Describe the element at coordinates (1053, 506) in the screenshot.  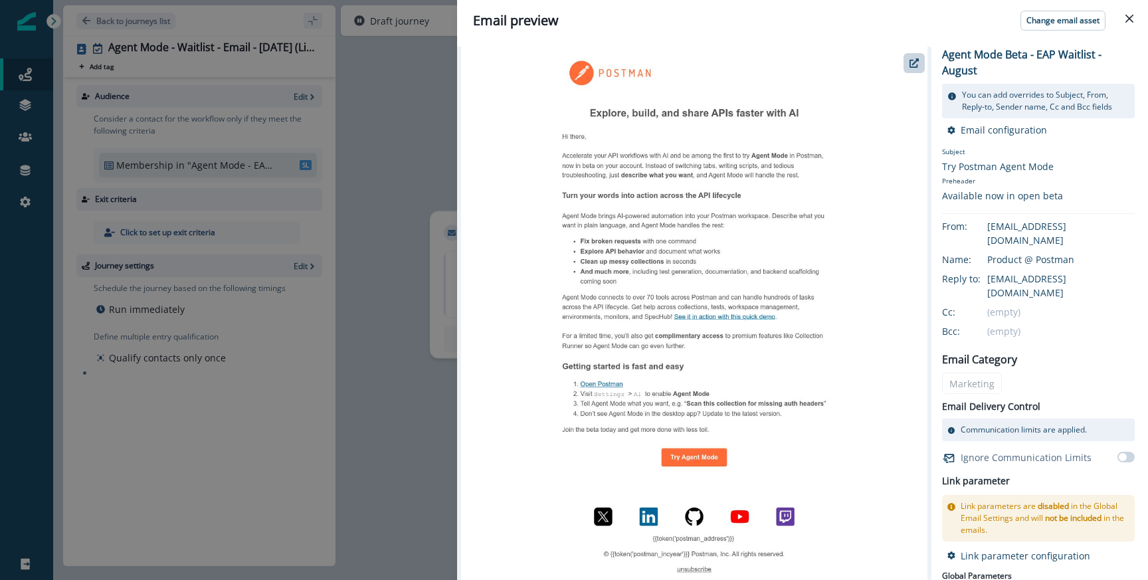
I see `span: disabled` at that location.